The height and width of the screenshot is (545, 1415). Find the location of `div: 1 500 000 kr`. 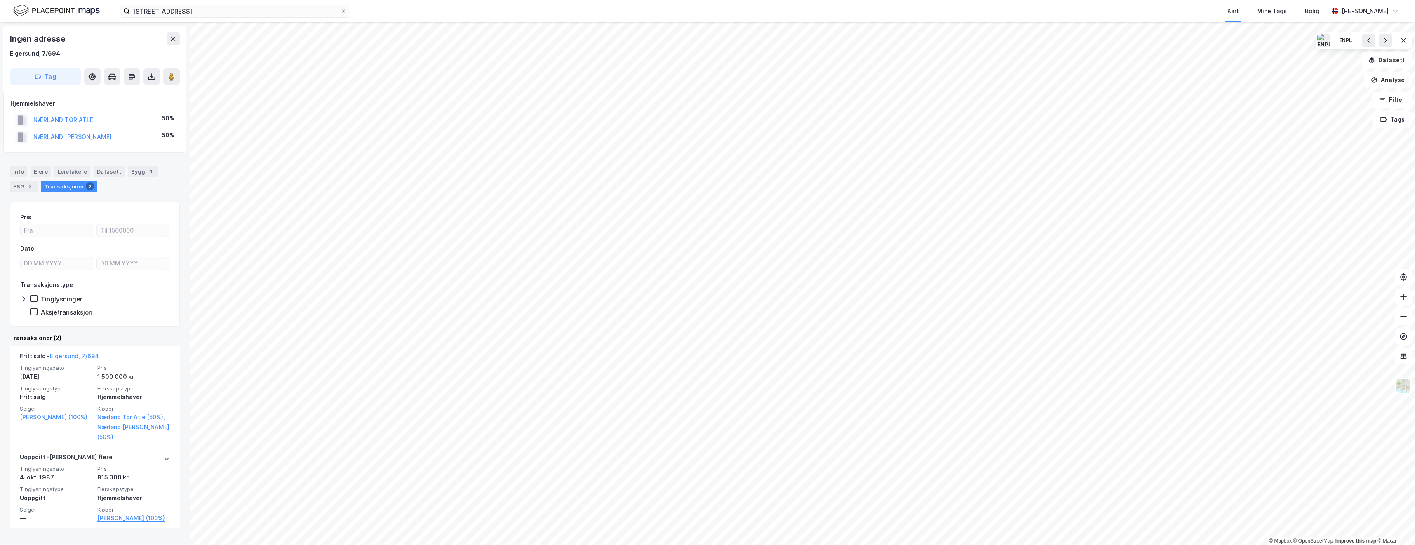

div: 1 500 000 kr is located at coordinates (134, 377).